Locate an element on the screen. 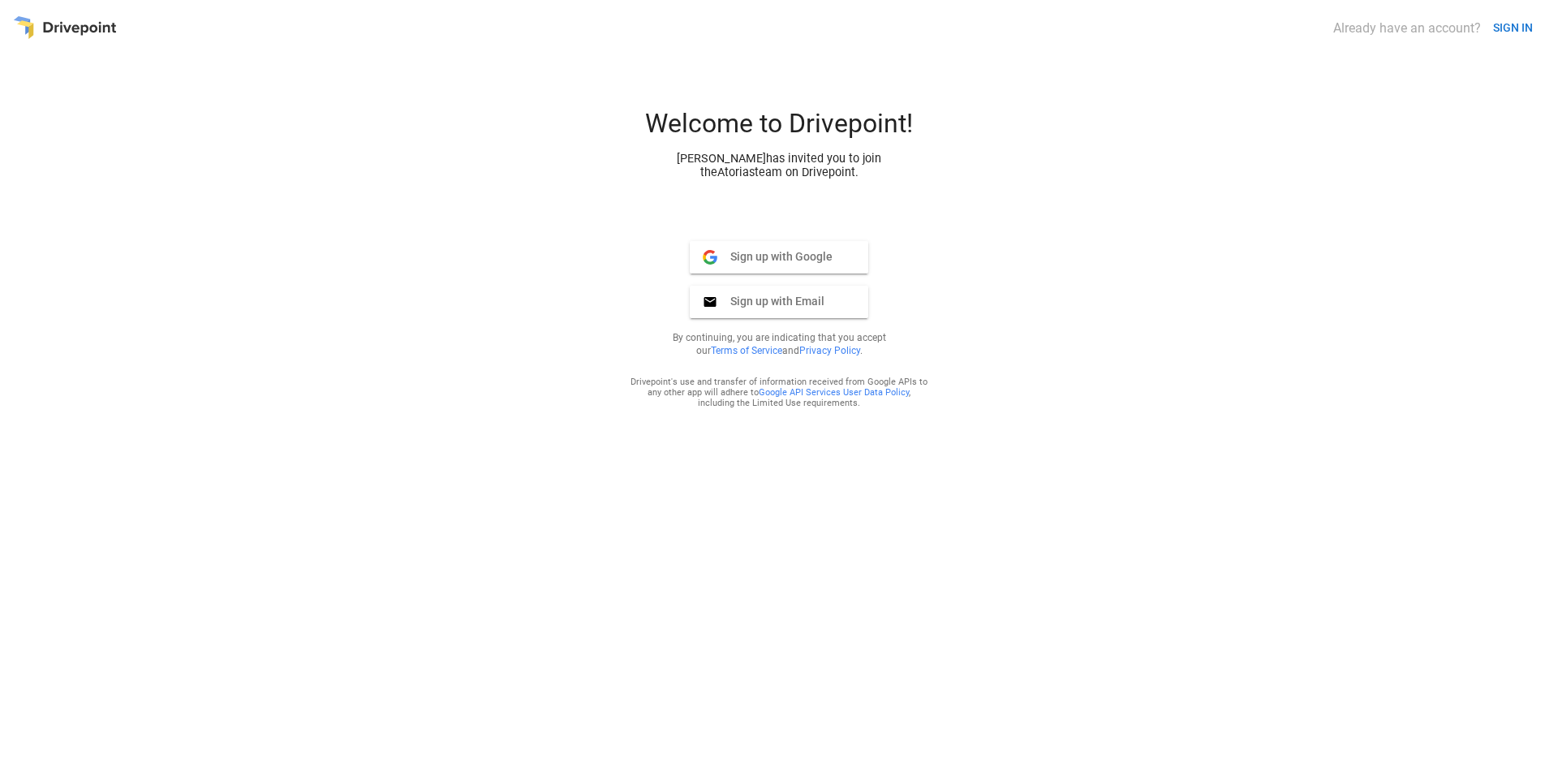 The width and height of the screenshot is (1558, 767). span: Sign up with Email is located at coordinates (771, 301).